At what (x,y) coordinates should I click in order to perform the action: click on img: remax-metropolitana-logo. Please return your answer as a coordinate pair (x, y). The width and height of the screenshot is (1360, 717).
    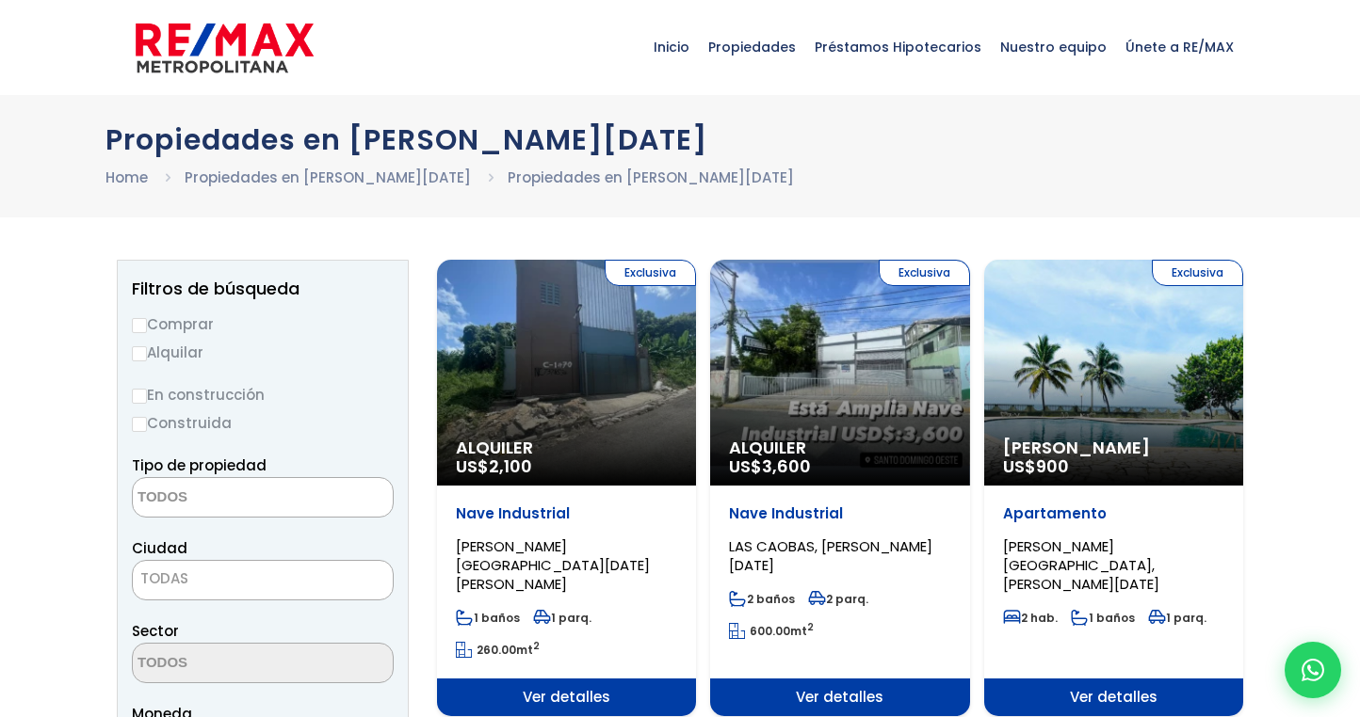
    Looking at the image, I should click on (224, 48).